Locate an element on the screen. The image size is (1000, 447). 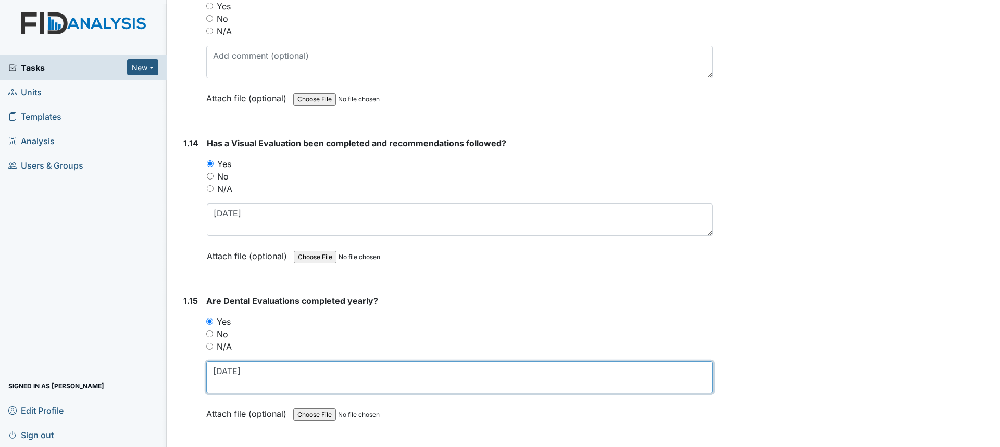
span: Tasks is located at coordinates (68, 68).